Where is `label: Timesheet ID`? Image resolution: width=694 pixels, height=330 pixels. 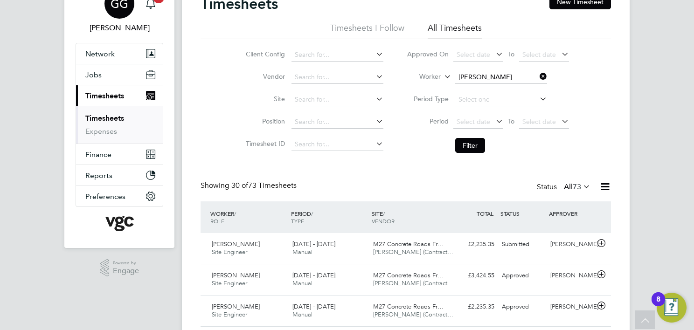 label: Timesheet ID is located at coordinates (264, 144).